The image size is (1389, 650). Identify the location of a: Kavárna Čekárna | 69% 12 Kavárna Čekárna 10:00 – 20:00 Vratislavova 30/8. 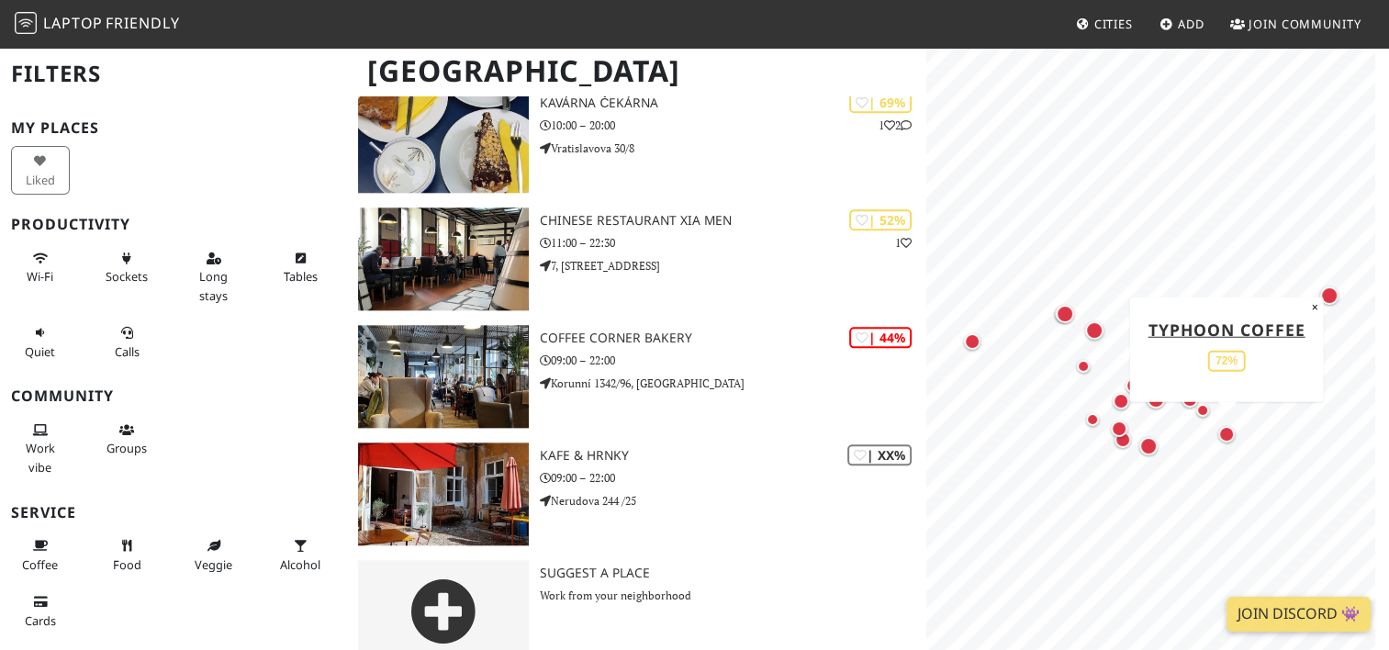
(636, 141).